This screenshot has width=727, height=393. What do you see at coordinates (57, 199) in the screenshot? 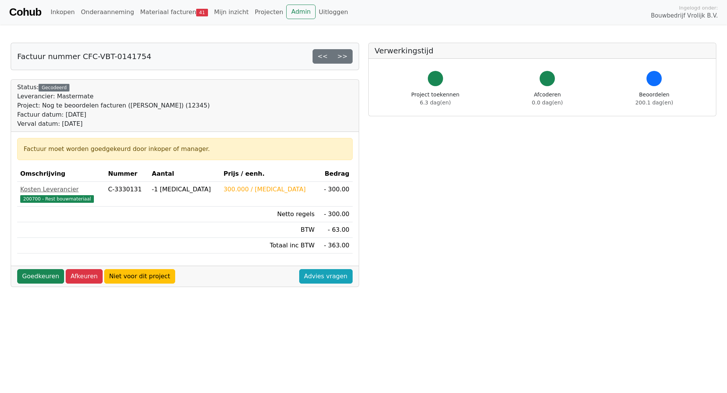
I see `span: 200700 - Rest bouwmateriaal` at bounding box center [57, 199].